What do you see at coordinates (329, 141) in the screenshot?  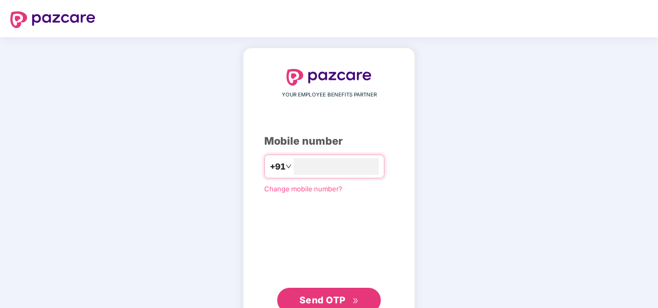 I see `div: Mobile number` at bounding box center [329, 141].